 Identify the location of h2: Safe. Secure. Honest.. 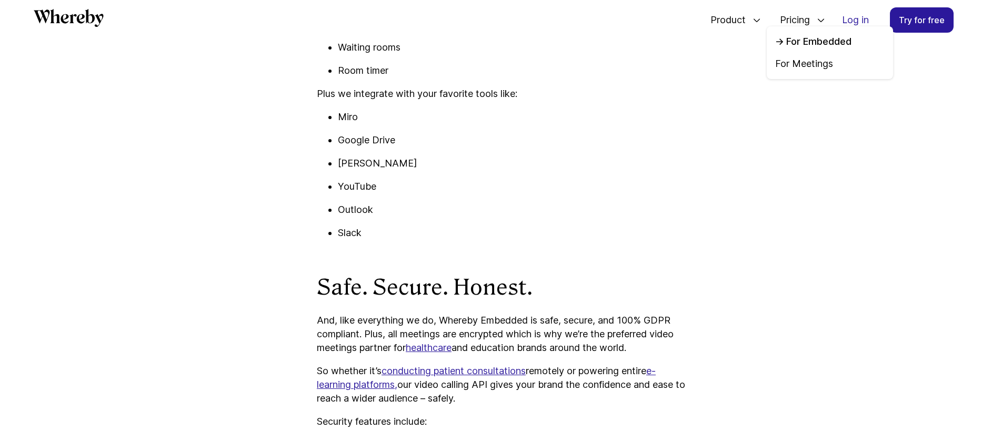
(501, 287).